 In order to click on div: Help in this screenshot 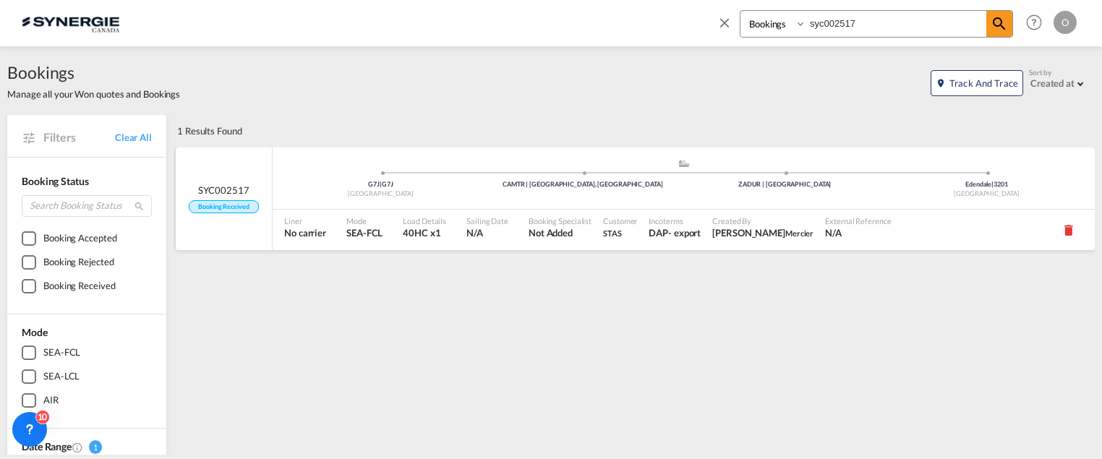, I will do `click(1038, 23)`.